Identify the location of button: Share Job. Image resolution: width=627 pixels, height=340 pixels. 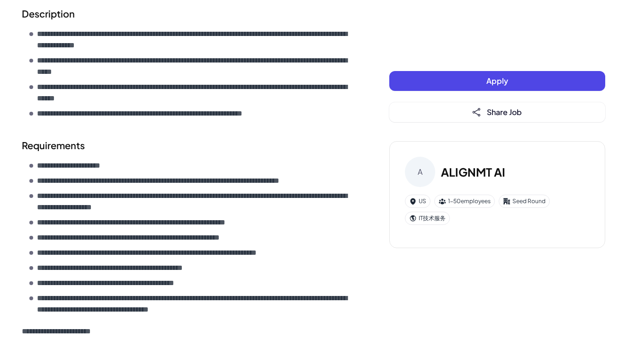
(497, 112).